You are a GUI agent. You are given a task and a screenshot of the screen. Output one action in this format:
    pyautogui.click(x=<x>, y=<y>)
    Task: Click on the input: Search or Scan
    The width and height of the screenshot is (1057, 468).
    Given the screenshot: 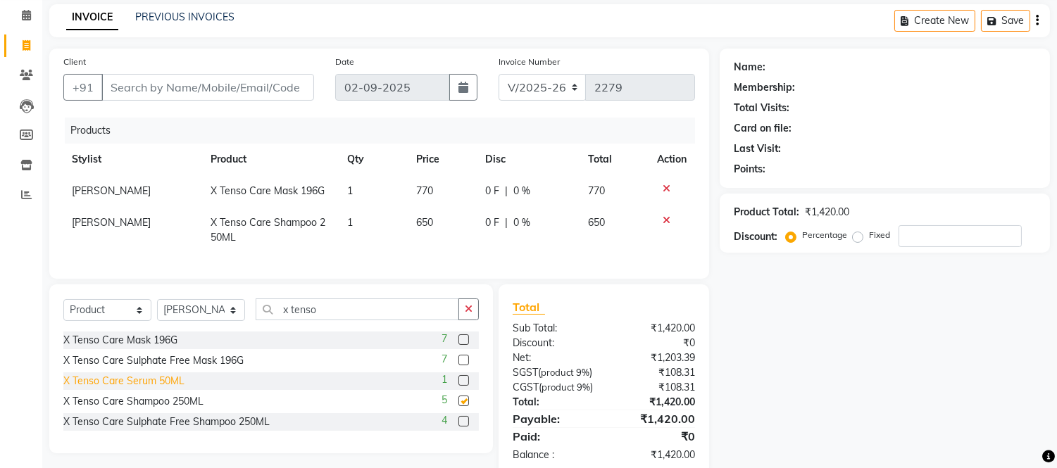 What is the action you would take?
    pyautogui.click(x=357, y=309)
    